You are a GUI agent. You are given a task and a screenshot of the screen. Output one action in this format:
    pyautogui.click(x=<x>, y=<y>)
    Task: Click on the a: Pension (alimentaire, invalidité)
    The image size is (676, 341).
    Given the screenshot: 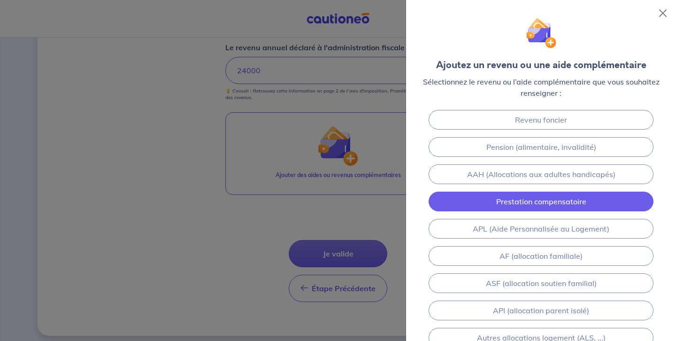 What is the action you would take?
    pyautogui.click(x=541, y=147)
    